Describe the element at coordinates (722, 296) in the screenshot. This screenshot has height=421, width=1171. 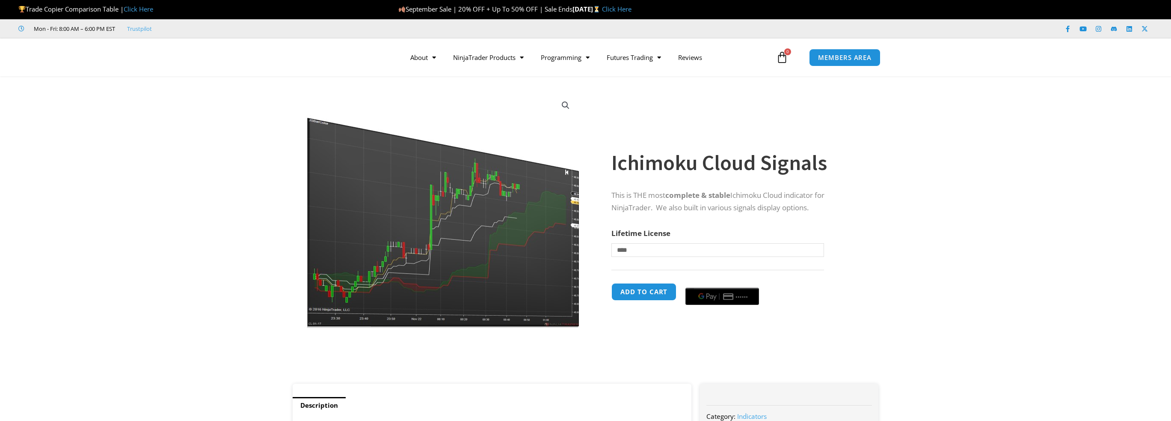
I see `button: Buy with GPay` at that location.